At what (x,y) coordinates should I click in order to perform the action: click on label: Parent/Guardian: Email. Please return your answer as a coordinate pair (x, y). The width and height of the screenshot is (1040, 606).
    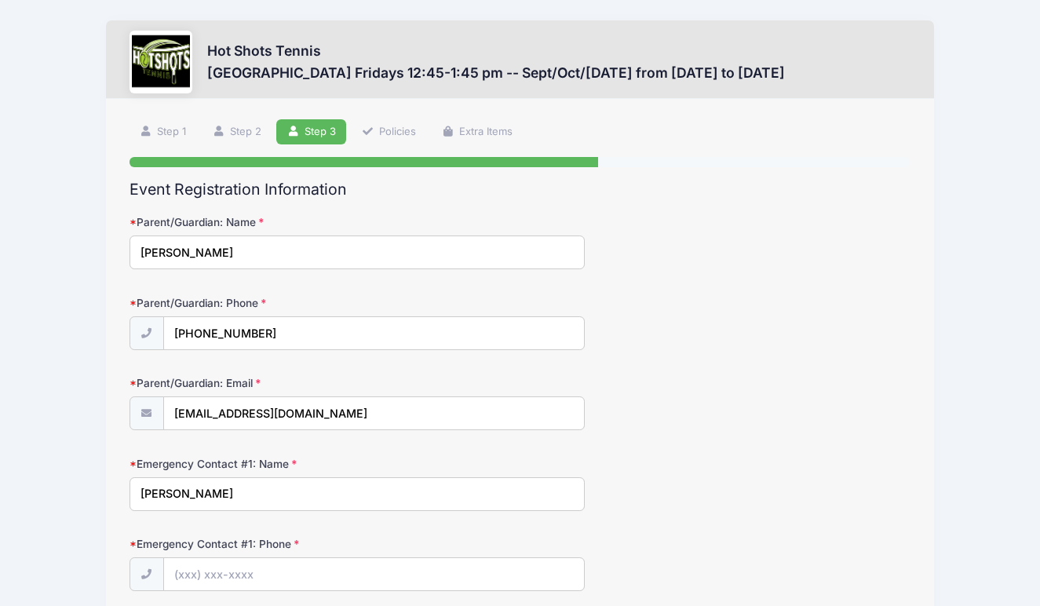
    Looking at the image, I should click on (260, 383).